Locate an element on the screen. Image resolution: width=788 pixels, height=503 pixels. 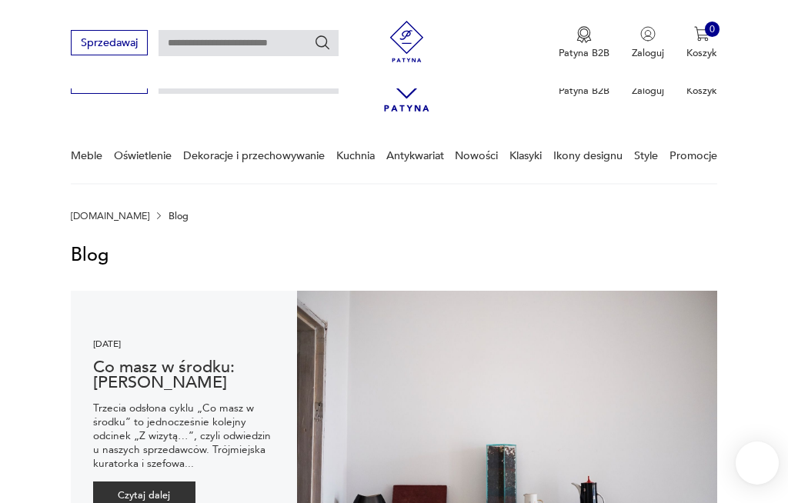
a: Dekoracje i przechowywanie is located at coordinates (254, 155).